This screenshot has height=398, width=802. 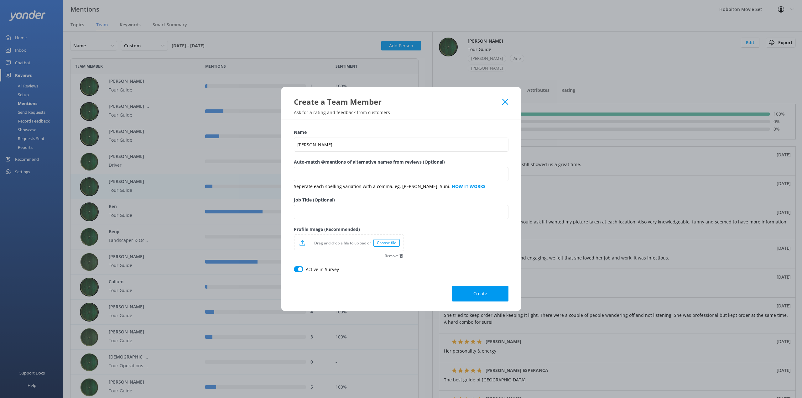 What do you see at coordinates (392, 256) in the screenshot?
I see `span: Remove` at bounding box center [392, 256].